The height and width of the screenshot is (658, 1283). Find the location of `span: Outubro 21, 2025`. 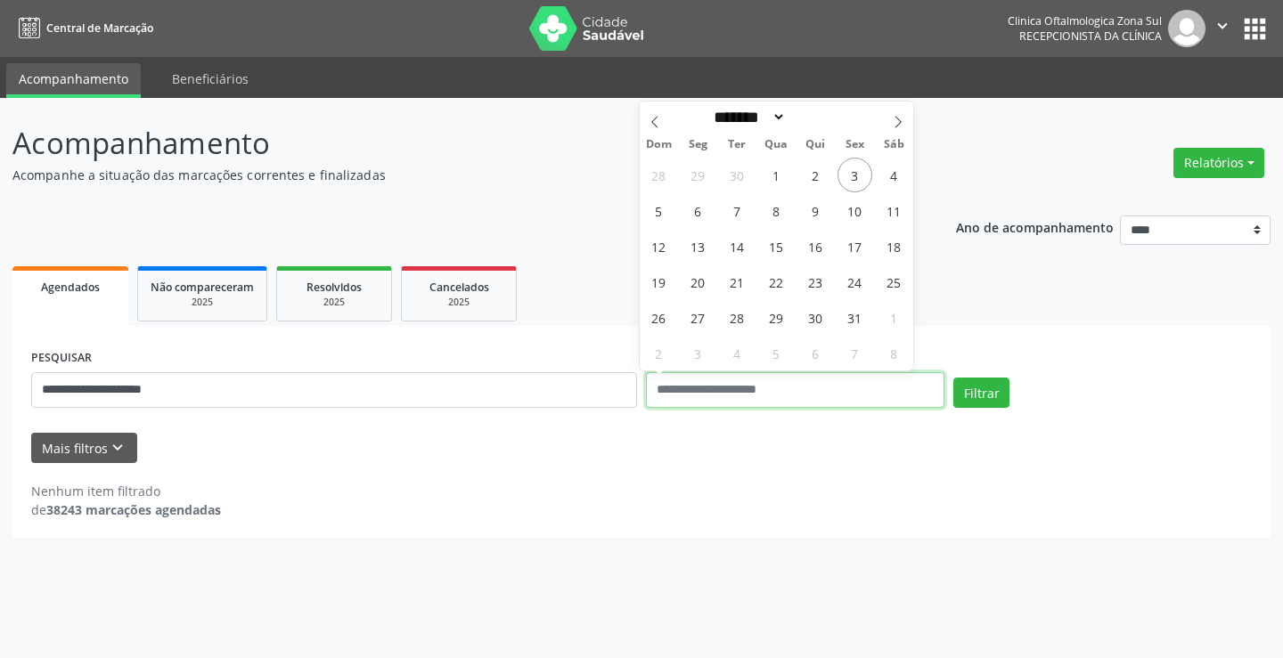

span: Outubro 21, 2025 is located at coordinates (737, 282).